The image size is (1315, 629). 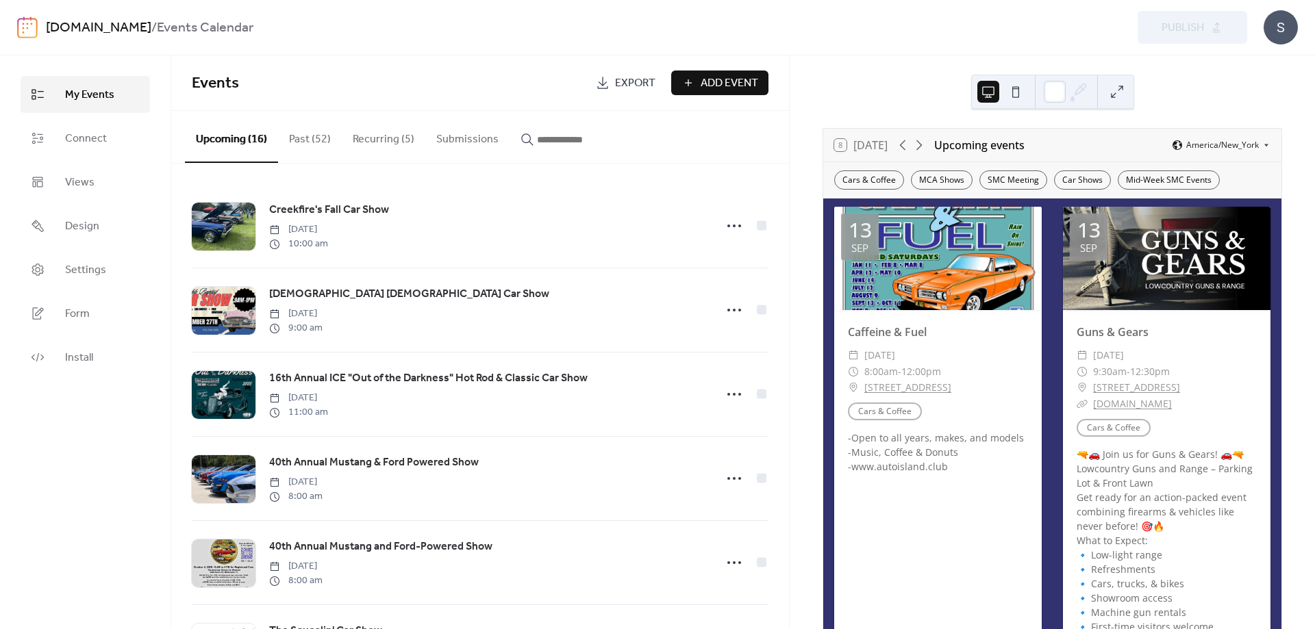 I want to click on button: Add Event, so click(x=720, y=83).